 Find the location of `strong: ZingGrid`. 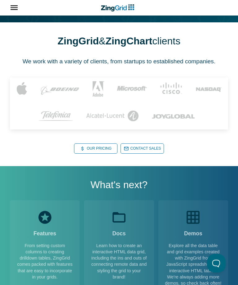

strong: ZingGrid is located at coordinates (78, 41).